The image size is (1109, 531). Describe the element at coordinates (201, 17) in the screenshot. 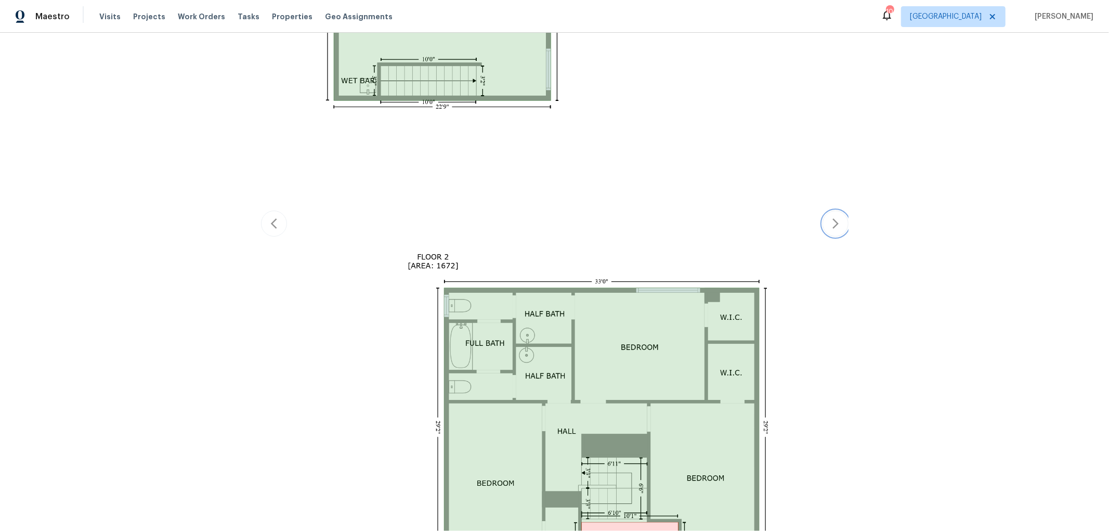

I see `span: Work Orders` at that location.